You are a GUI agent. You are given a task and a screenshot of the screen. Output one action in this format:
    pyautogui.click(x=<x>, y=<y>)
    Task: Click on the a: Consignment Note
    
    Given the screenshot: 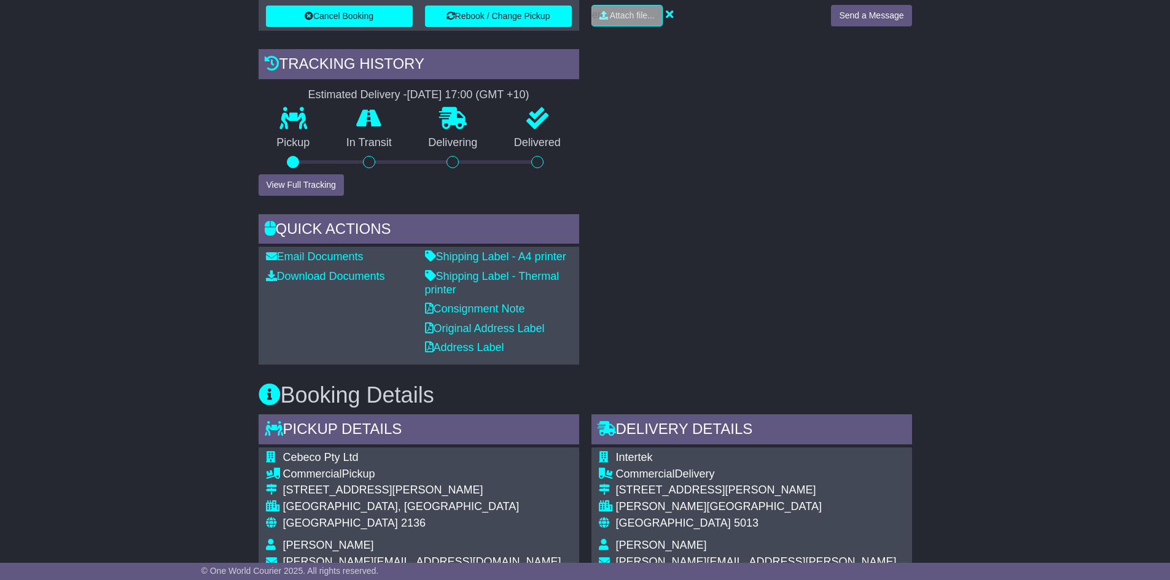 What is the action you would take?
    pyautogui.click(x=475, y=309)
    